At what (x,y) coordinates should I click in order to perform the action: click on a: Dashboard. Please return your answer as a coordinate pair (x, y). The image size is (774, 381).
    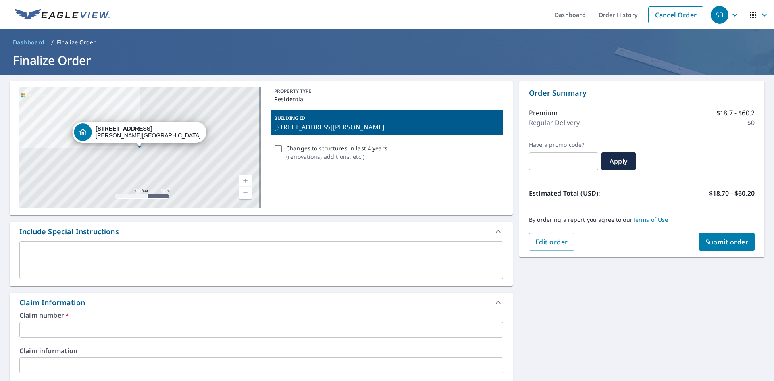
    Looking at the image, I should click on (29, 42).